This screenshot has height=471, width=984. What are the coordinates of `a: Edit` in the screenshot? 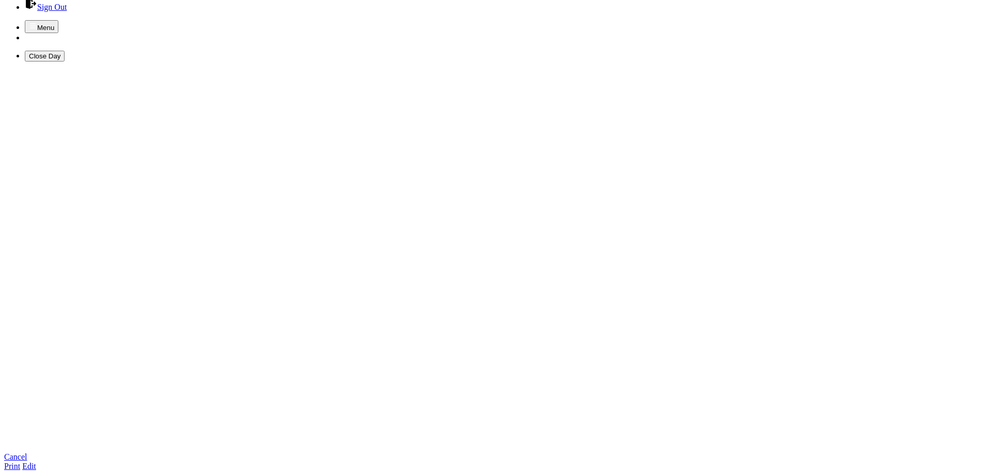 It's located at (29, 465).